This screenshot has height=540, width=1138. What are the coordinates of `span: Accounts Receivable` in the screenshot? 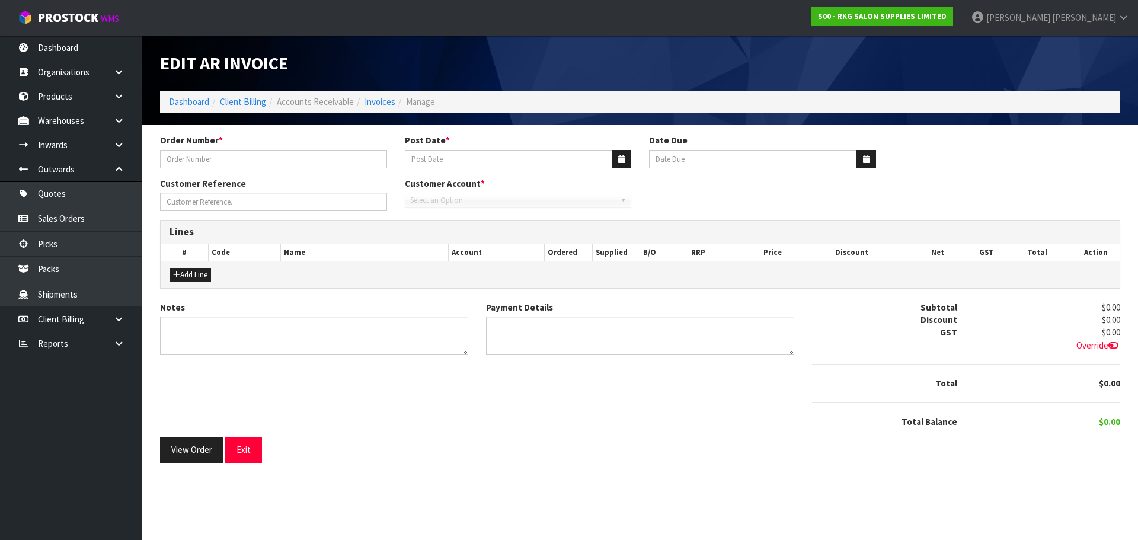 It's located at (315, 101).